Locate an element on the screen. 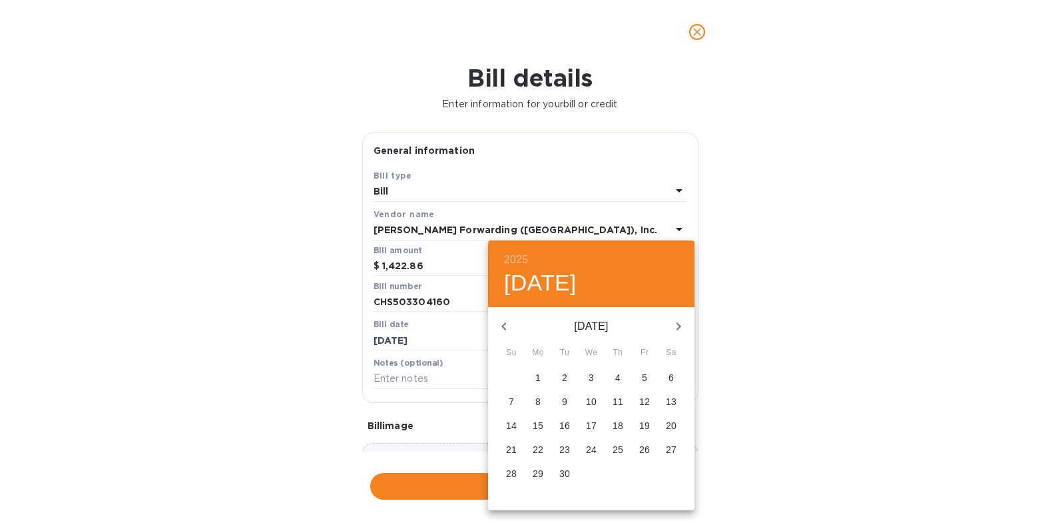 The width and height of the screenshot is (1060, 521). span: Sa is located at coordinates (671, 353).